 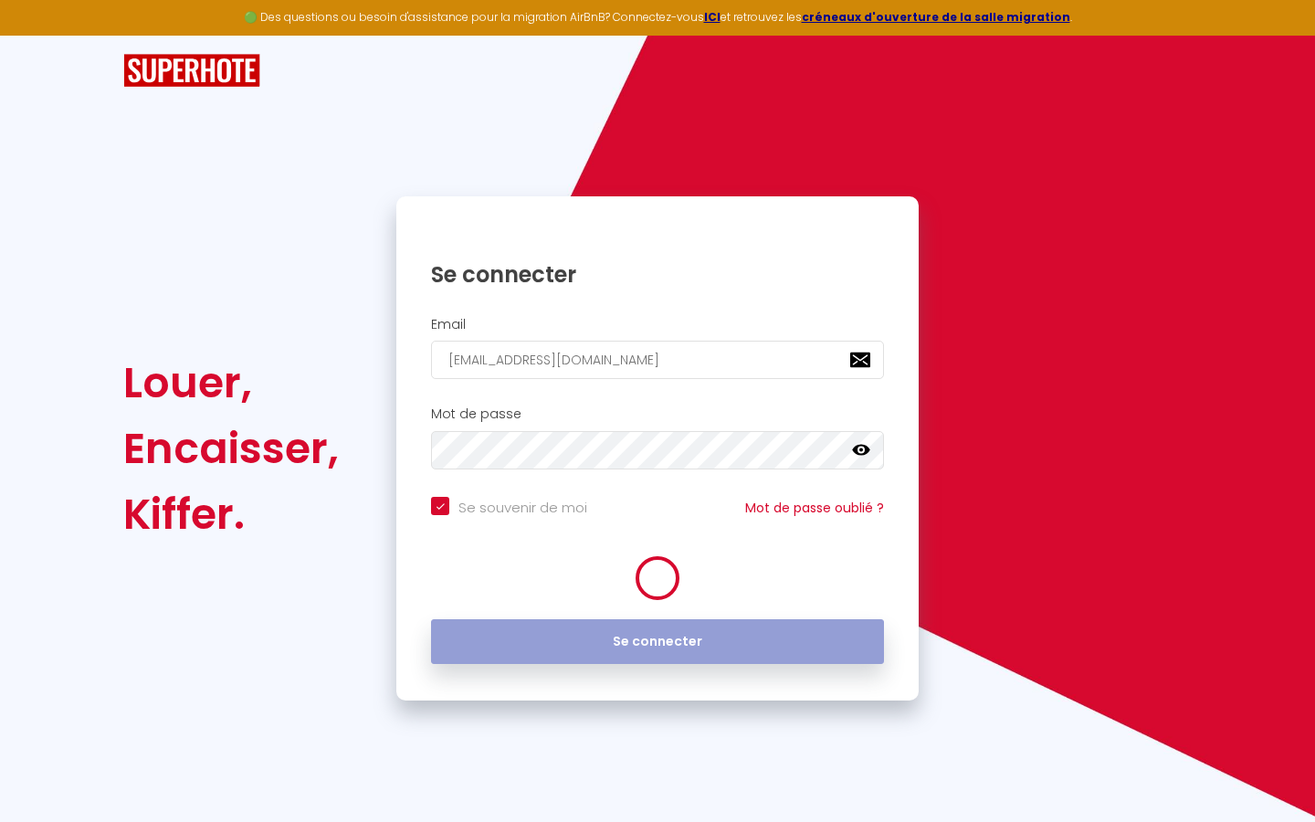 What do you see at coordinates (814, 508) in the screenshot?
I see `a: Mot de passe oublié ?` at bounding box center [814, 508].